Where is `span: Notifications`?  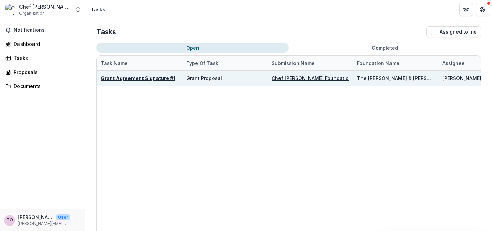 span: Notifications is located at coordinates (46, 30).